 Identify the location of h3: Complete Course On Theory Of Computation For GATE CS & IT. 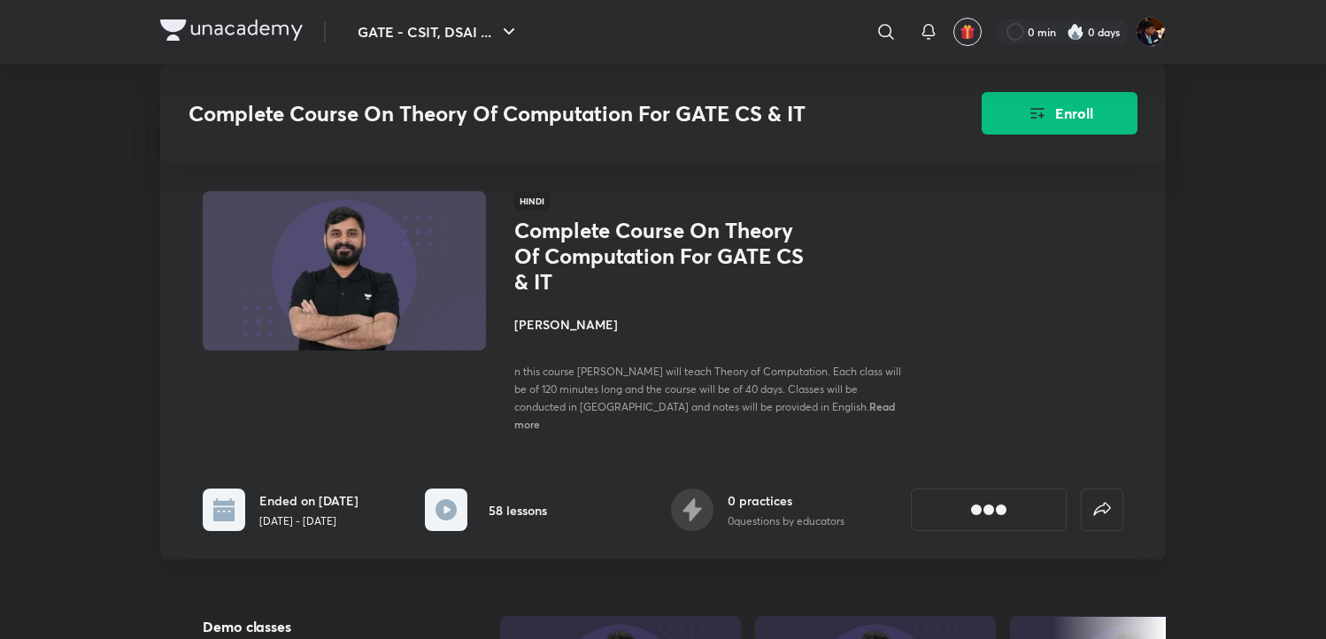
(535, 113).